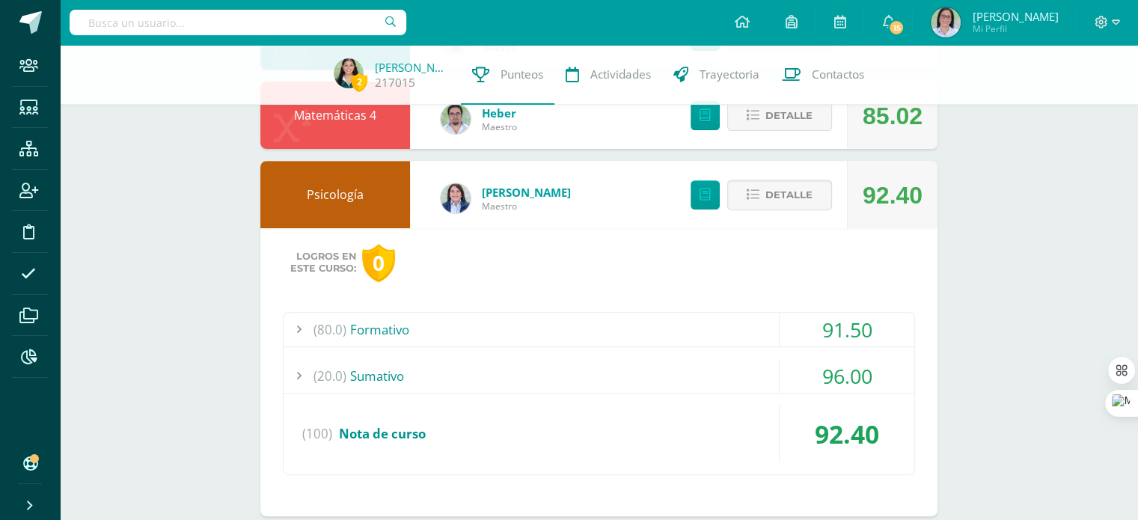  What do you see at coordinates (379, 263) in the screenshot?
I see `div: 0` at bounding box center [379, 263].